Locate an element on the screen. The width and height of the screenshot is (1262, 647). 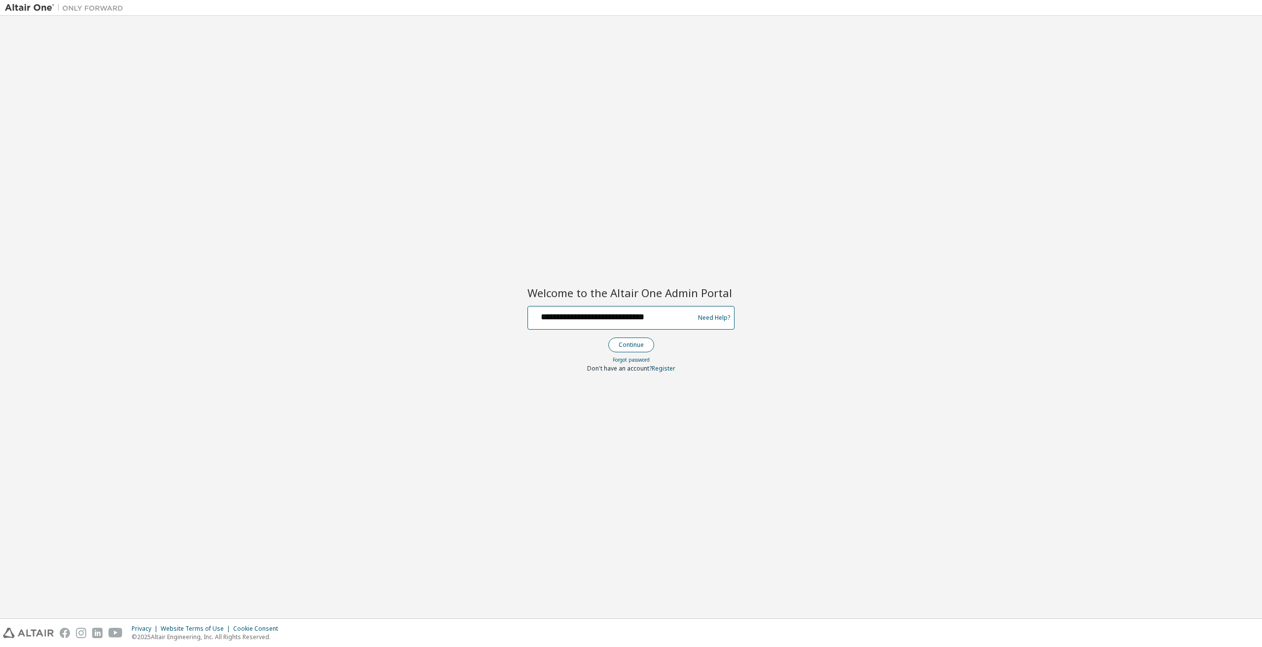
button: Continue is located at coordinates (631, 345).